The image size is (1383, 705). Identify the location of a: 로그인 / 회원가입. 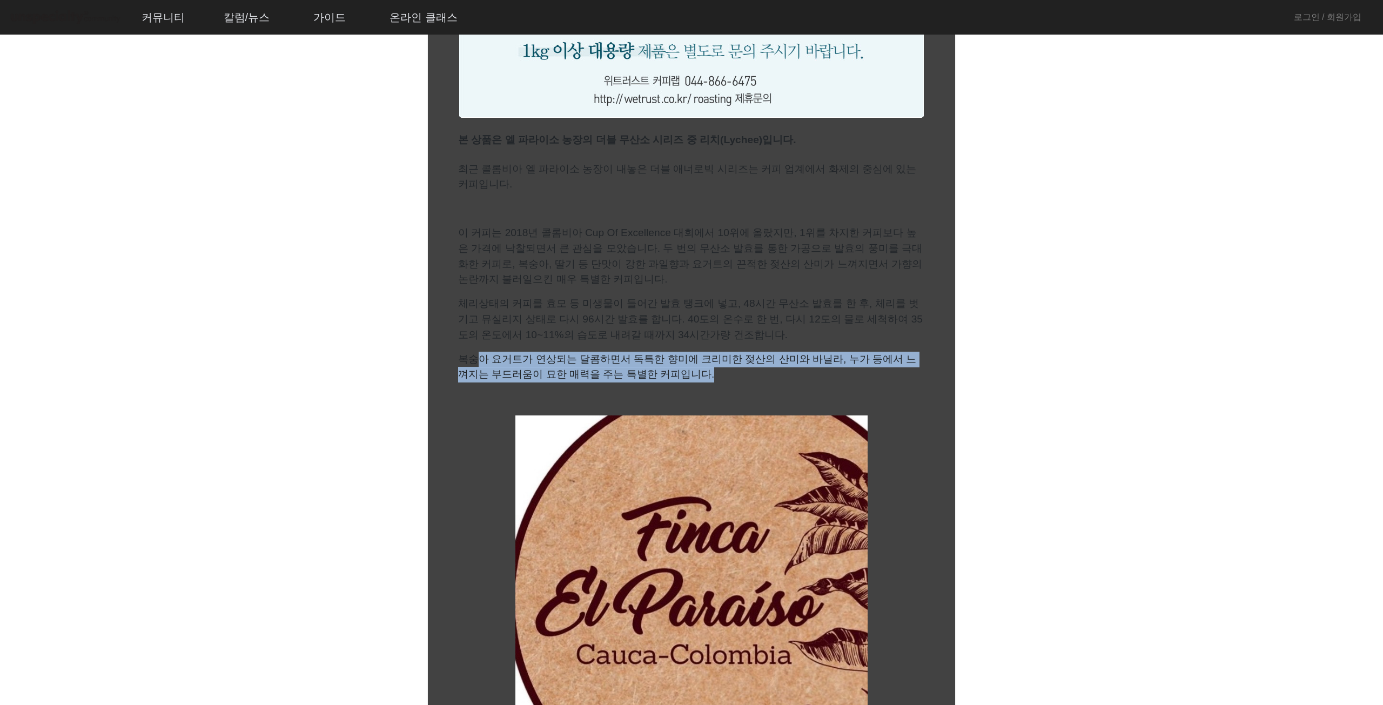
(1327, 17).